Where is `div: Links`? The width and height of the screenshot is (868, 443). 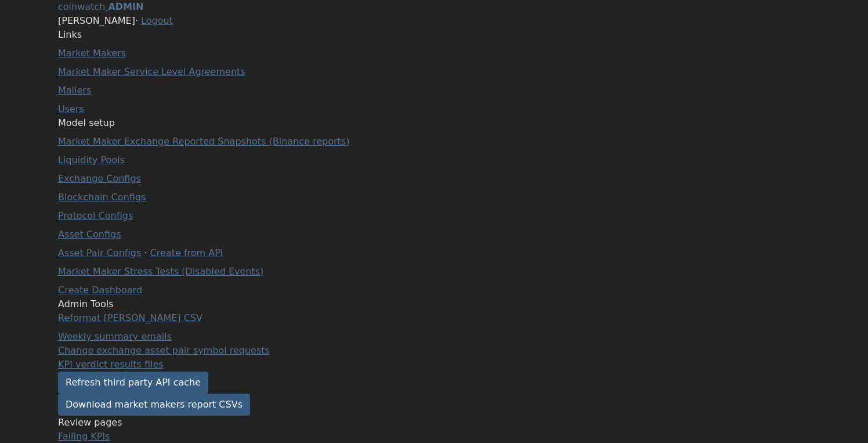
div: Links is located at coordinates (211, 35).